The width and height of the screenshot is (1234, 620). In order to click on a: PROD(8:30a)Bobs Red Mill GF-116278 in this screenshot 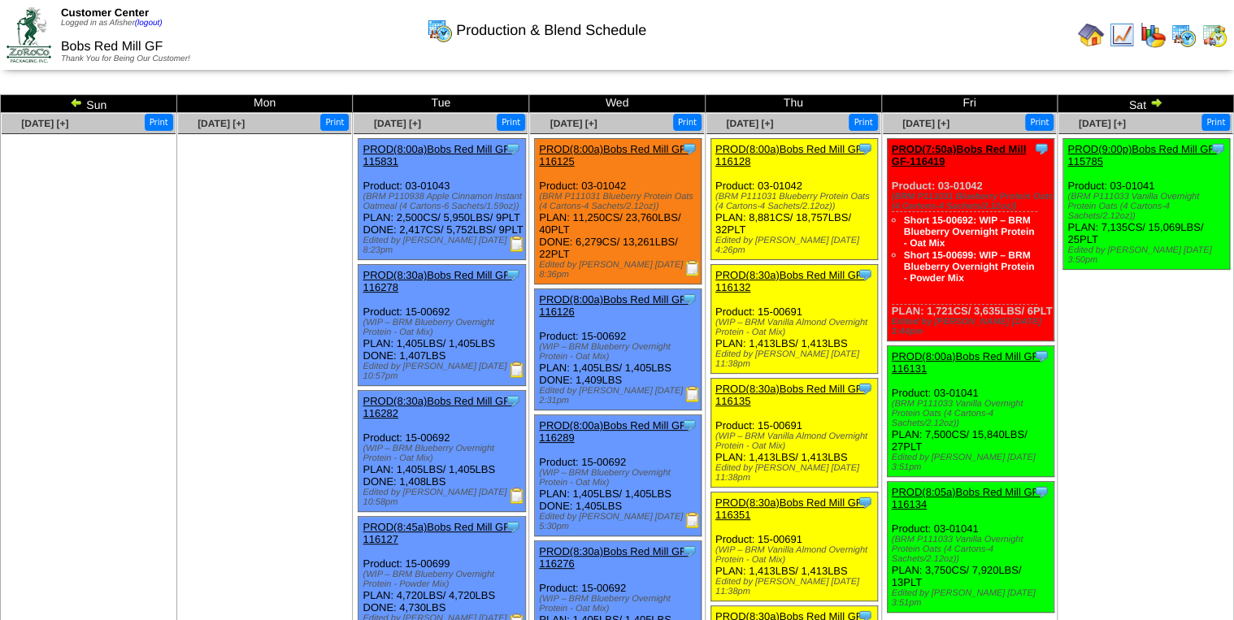, I will do `click(437, 281)`.